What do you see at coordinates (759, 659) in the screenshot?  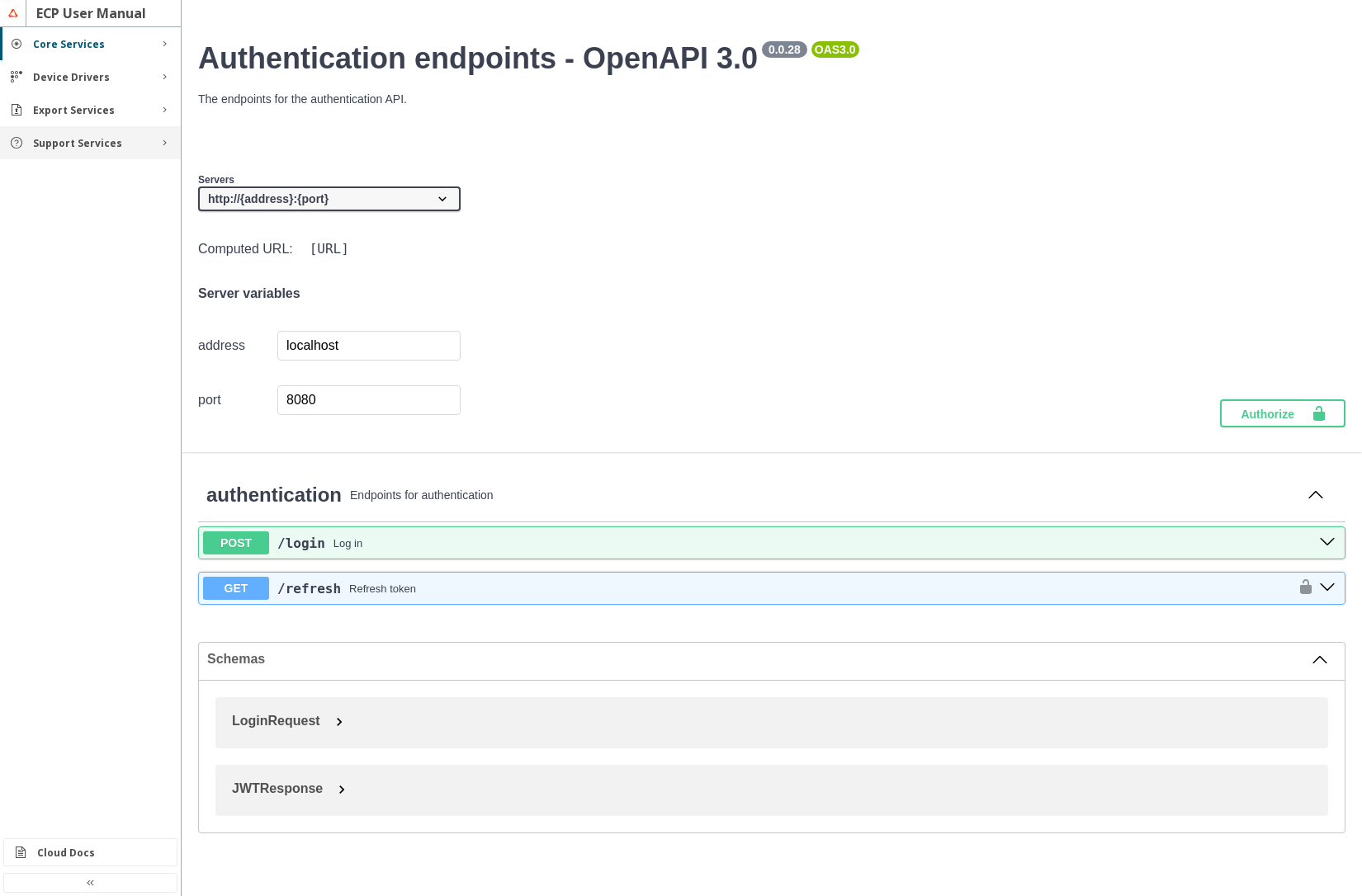 I see `span: Schemas` at bounding box center [759, 659].